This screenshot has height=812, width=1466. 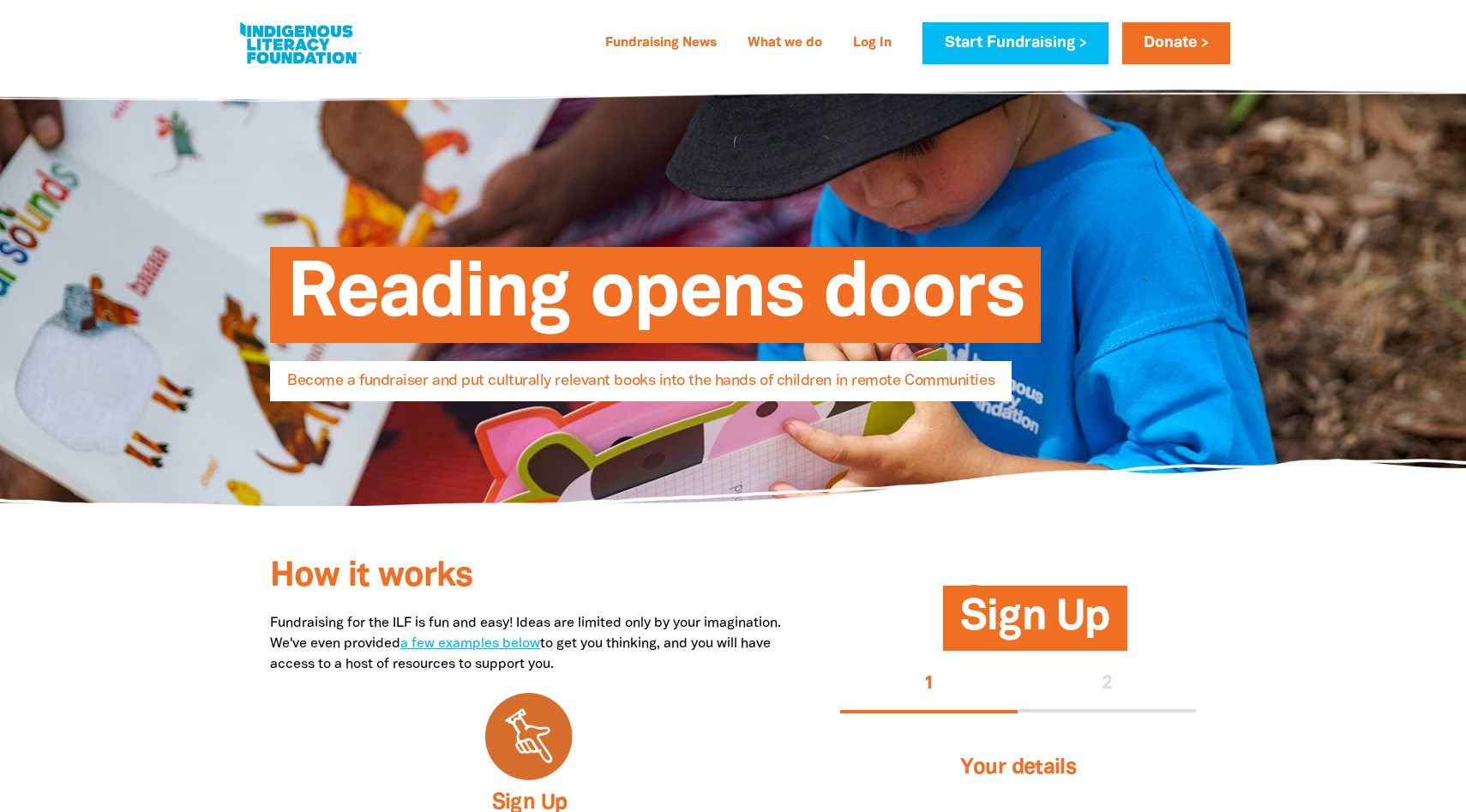 What do you see at coordinates (1016, 43) in the screenshot?
I see `a: Start Fundraising` at bounding box center [1016, 43].